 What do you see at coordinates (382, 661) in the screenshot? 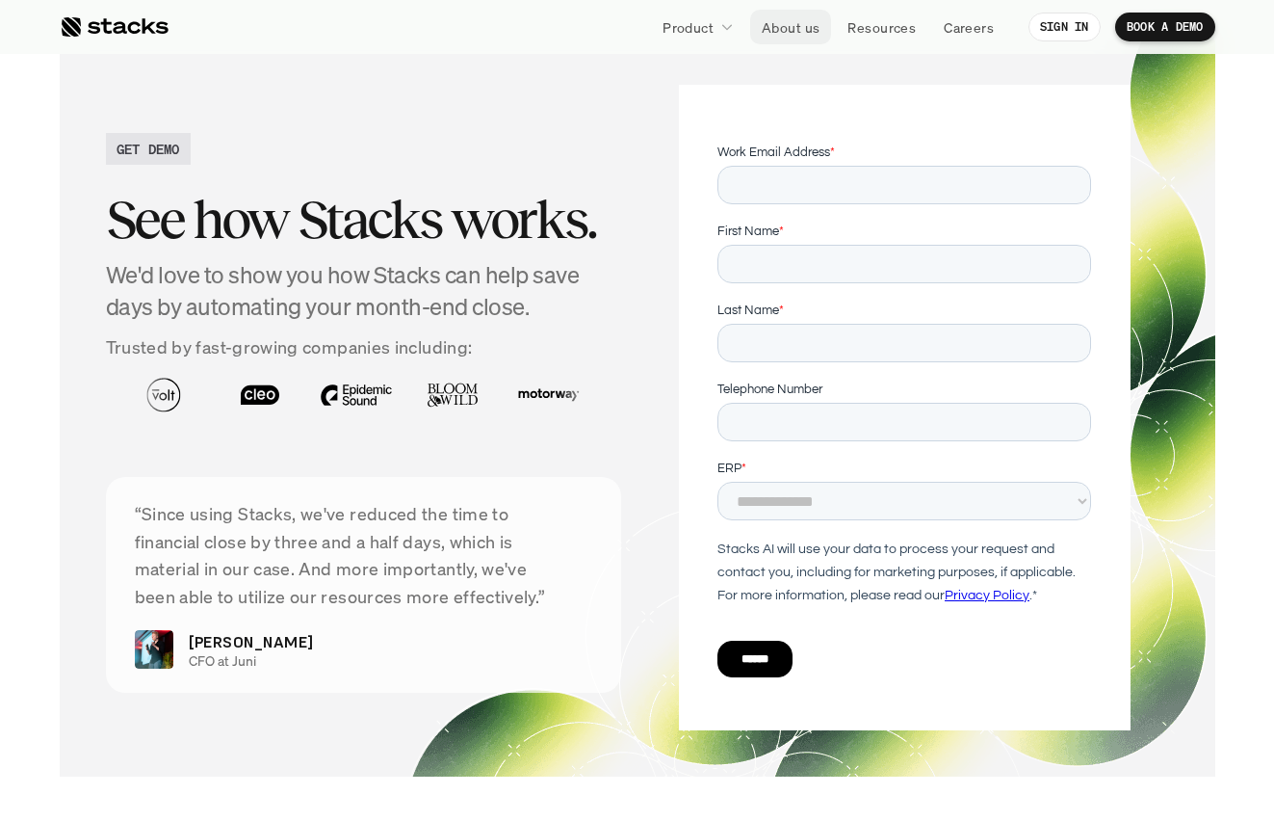
I see `p: CFO at Juni` at bounding box center [382, 661].